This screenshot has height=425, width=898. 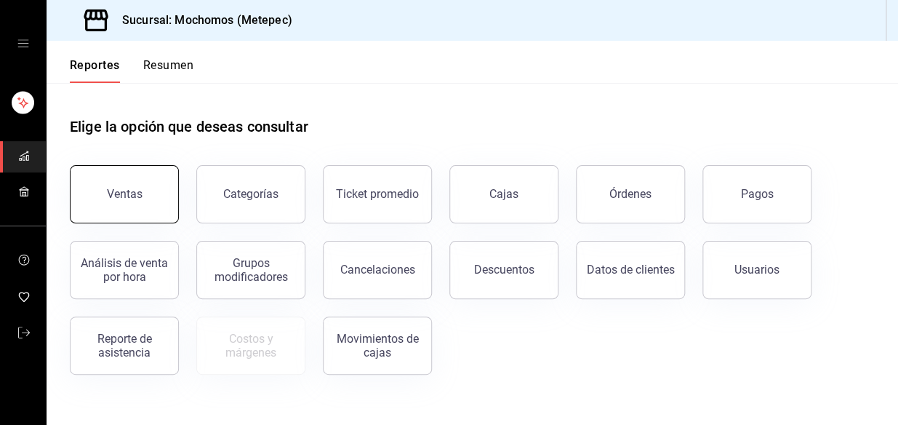 I want to click on div: Usuarios, so click(x=757, y=269).